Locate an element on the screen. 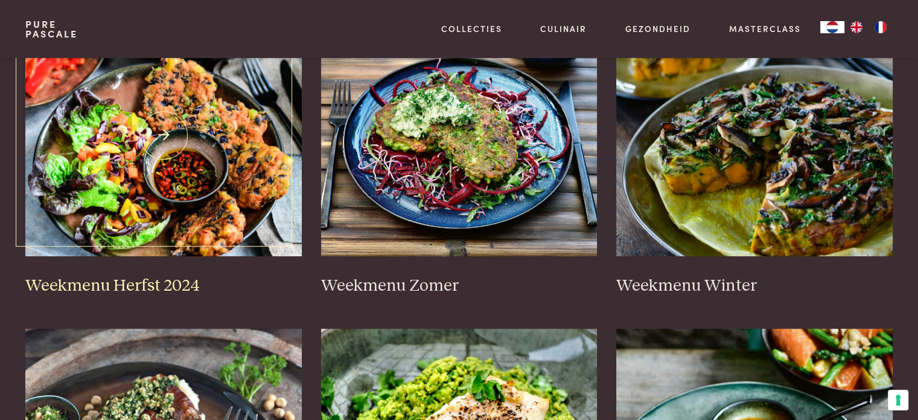 The height and width of the screenshot is (420, 918). a: FR is located at coordinates (881, 27).